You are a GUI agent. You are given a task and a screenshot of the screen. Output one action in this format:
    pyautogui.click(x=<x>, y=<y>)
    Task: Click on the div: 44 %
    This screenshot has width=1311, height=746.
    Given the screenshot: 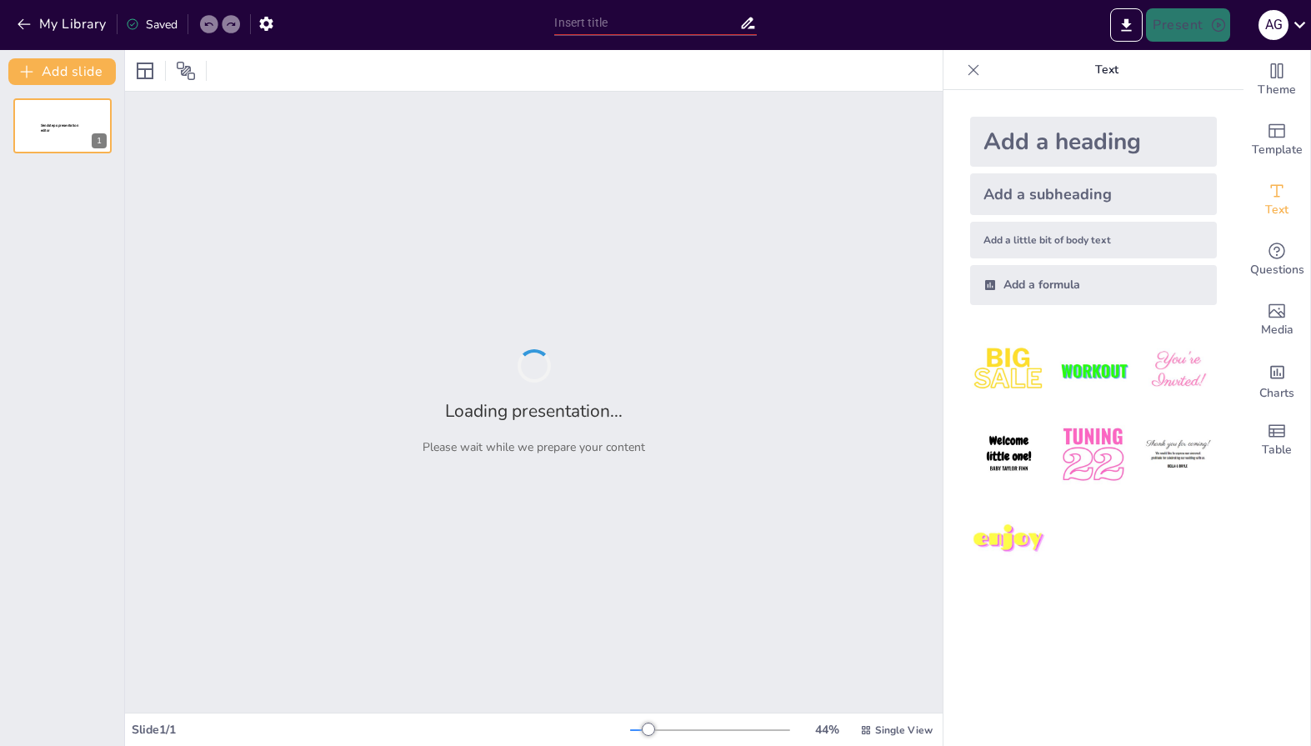 What is the action you would take?
    pyautogui.click(x=827, y=729)
    